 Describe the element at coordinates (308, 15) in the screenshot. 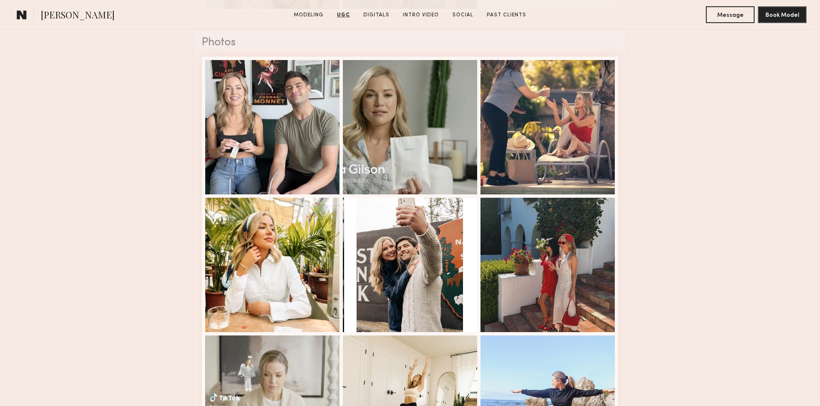

I see `a: Modeling` at that location.